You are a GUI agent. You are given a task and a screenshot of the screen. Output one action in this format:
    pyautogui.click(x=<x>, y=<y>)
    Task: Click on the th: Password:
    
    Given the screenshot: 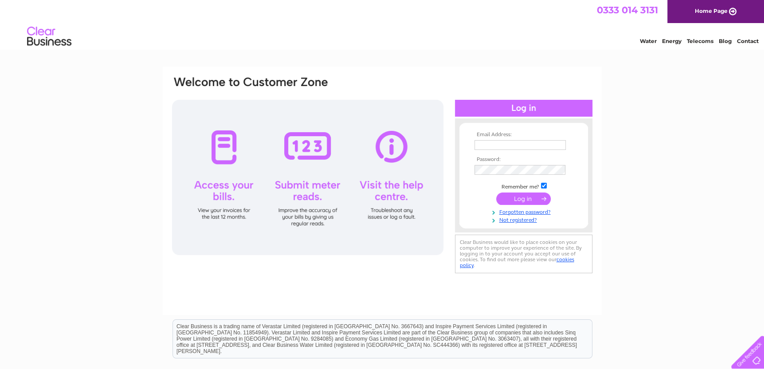 What is the action you would take?
    pyautogui.click(x=524, y=160)
    